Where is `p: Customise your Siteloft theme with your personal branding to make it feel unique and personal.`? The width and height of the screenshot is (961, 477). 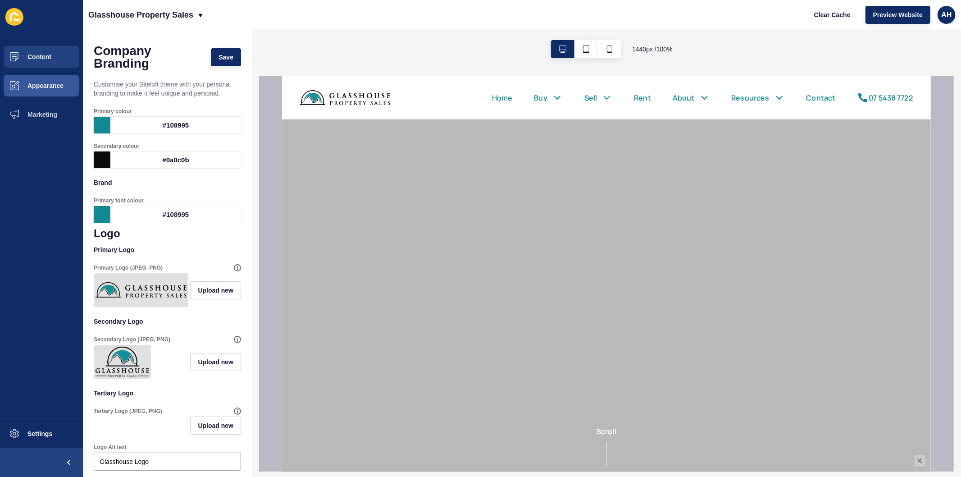
p: Customise your Siteloft theme with your personal branding to make it feel unique and personal. is located at coordinates (167, 89).